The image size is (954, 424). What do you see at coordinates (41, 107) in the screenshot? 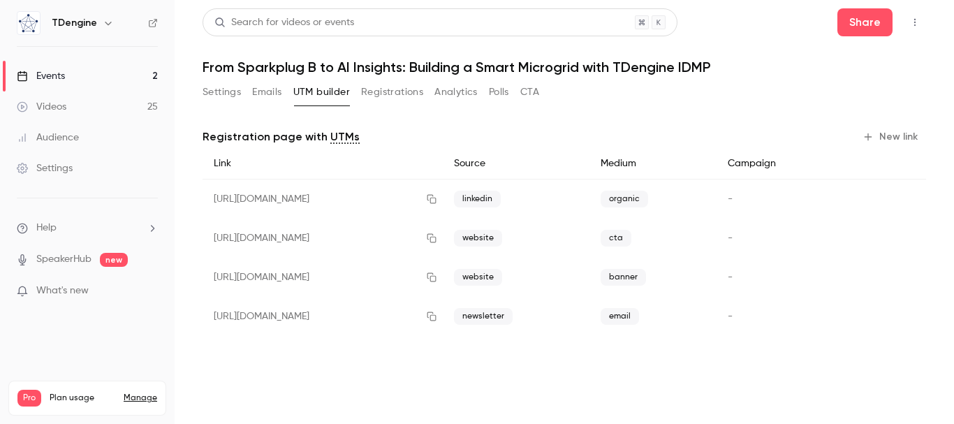
I see `div: Videos` at bounding box center [41, 107].